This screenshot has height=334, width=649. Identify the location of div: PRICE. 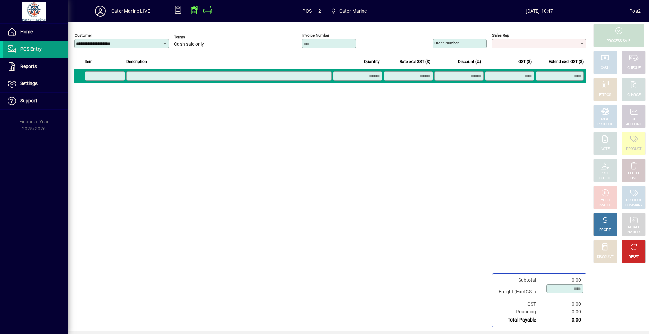
(605, 173).